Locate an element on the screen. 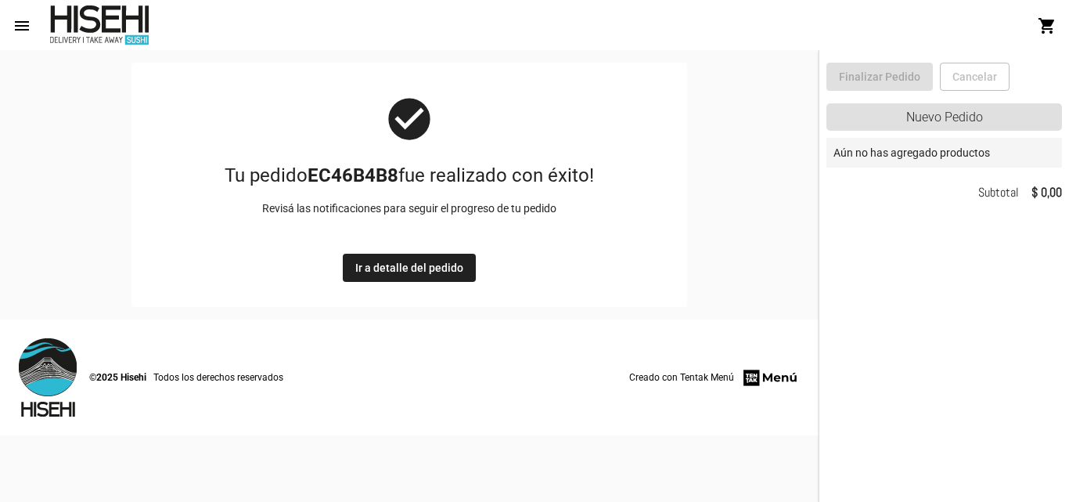  span: Todos los derechos reservados is located at coordinates (218, 377).